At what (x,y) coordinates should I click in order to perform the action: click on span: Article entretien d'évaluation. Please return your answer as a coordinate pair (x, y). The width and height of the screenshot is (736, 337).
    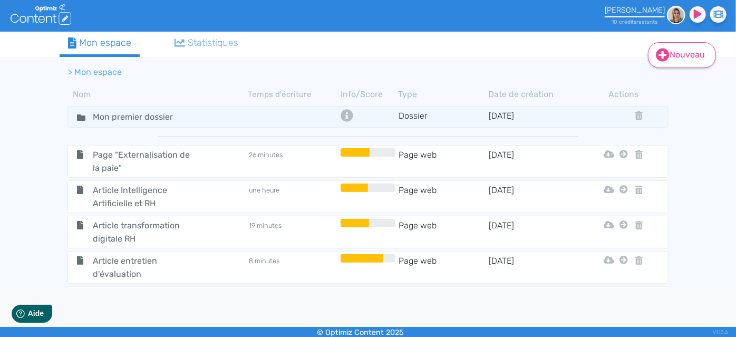
    Looking at the image, I should click on (144, 267).